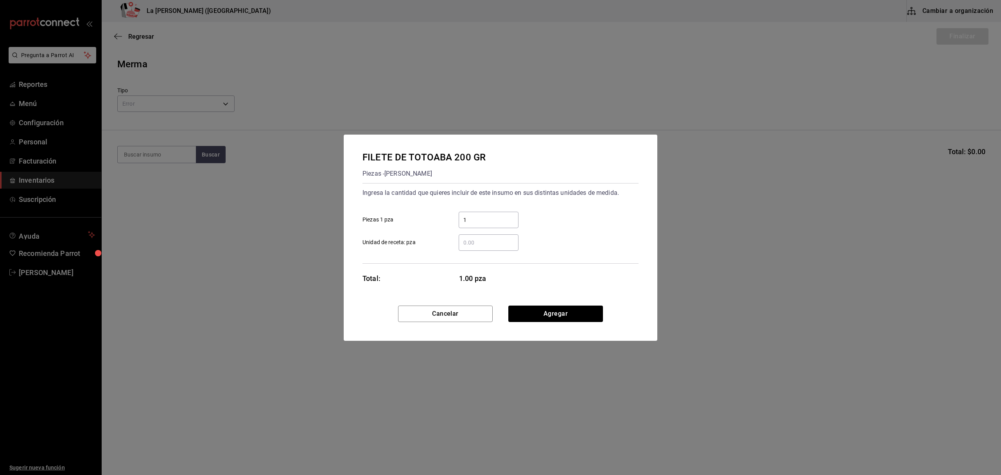  Describe the element at coordinates (424, 157) in the screenshot. I see `div: FILETE DE TOTOABA 200 GR` at that location.